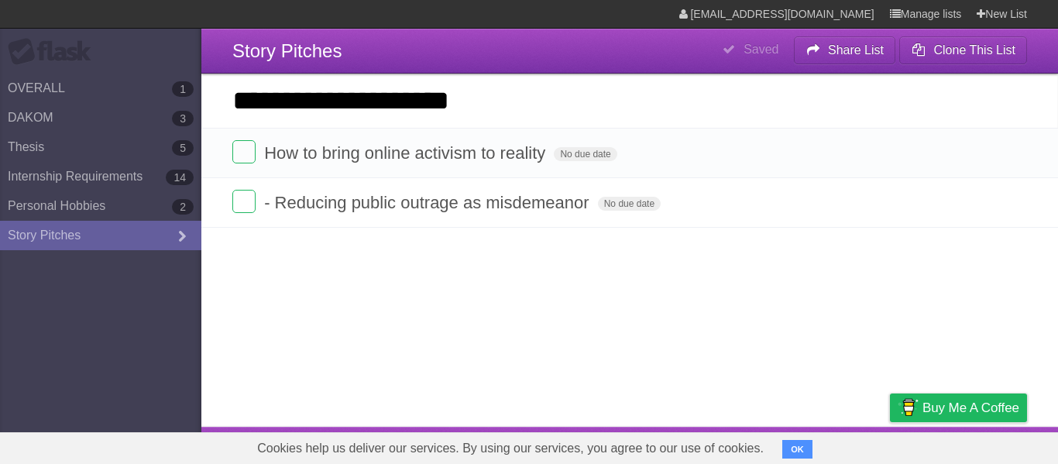 Image resolution: width=1058 pixels, height=464 pixels. I want to click on b: 2, so click(183, 207).